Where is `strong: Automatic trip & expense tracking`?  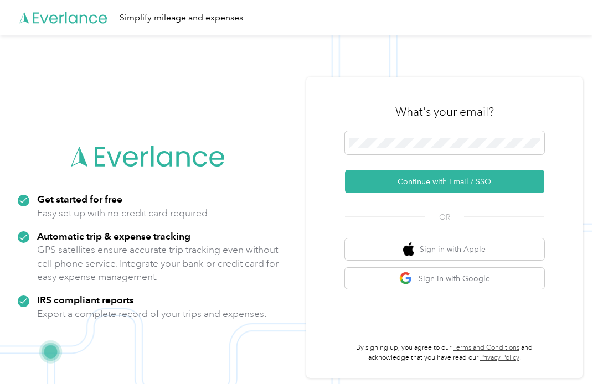
strong: Automatic trip & expense tracking is located at coordinates (114, 236).